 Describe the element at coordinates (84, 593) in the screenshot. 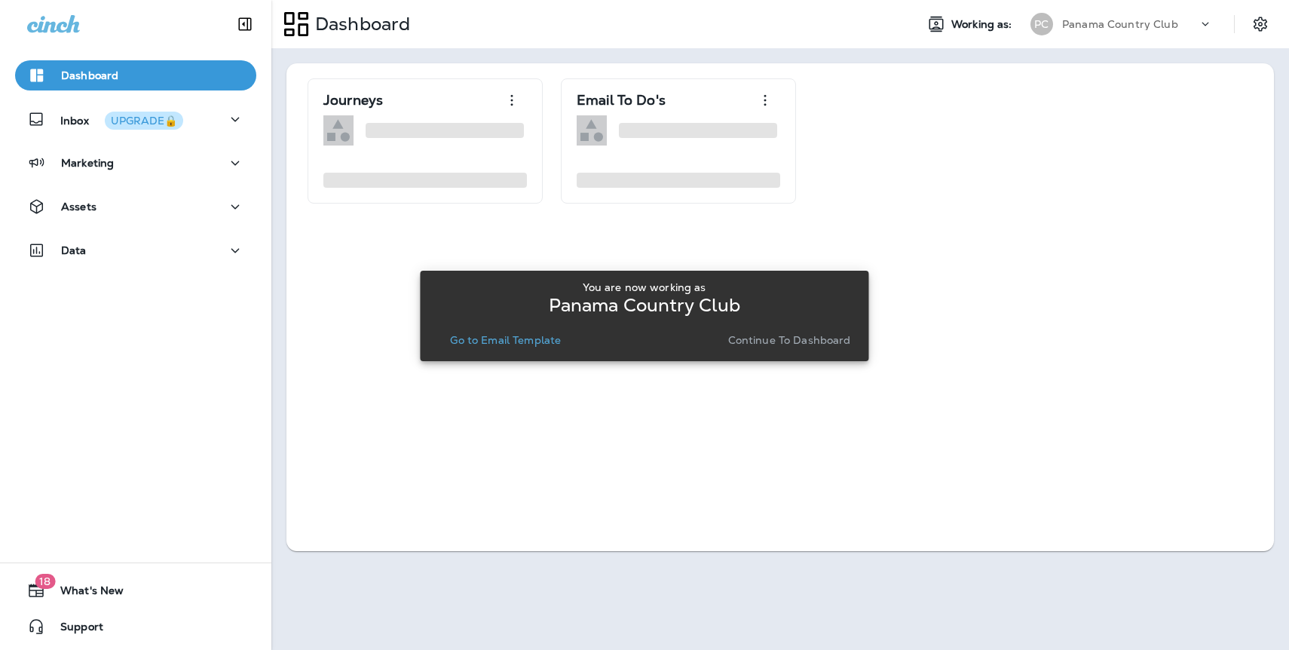

I see `span: What's New` at that location.